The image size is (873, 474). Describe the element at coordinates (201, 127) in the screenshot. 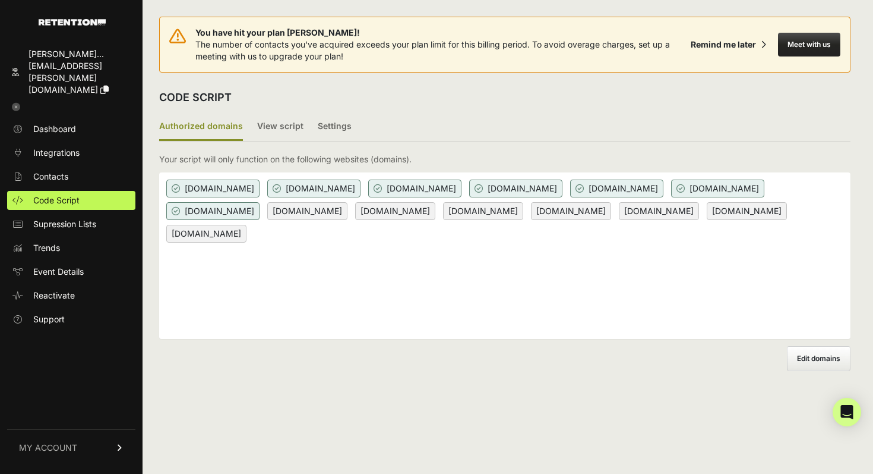

I see `label: Authorized domains` at that location.